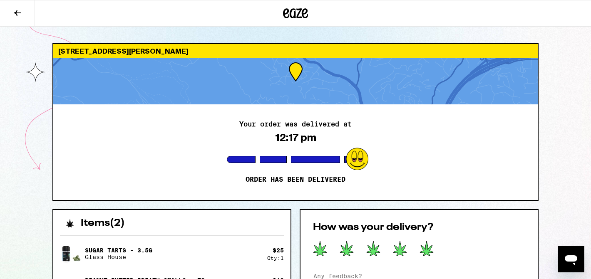  What do you see at coordinates (72, 254) in the screenshot?
I see `img: Sugar Tarts - 3.5g` at bounding box center [72, 254].